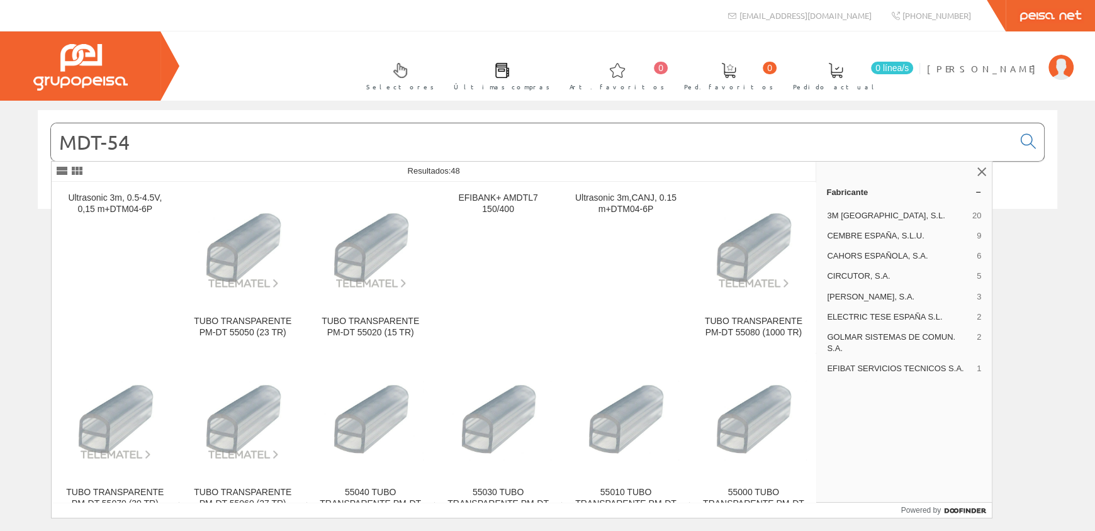 This screenshot has height=531, width=1095. Describe the element at coordinates (397, 75) in the screenshot. I see `a: Selectores` at that location.